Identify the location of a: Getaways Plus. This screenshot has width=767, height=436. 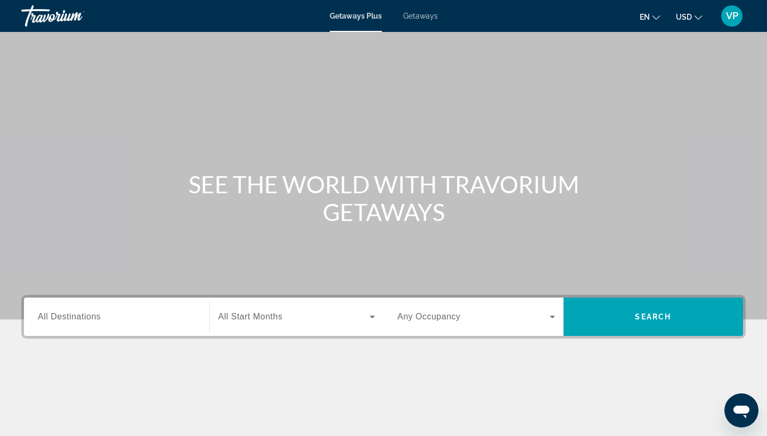
(356, 16).